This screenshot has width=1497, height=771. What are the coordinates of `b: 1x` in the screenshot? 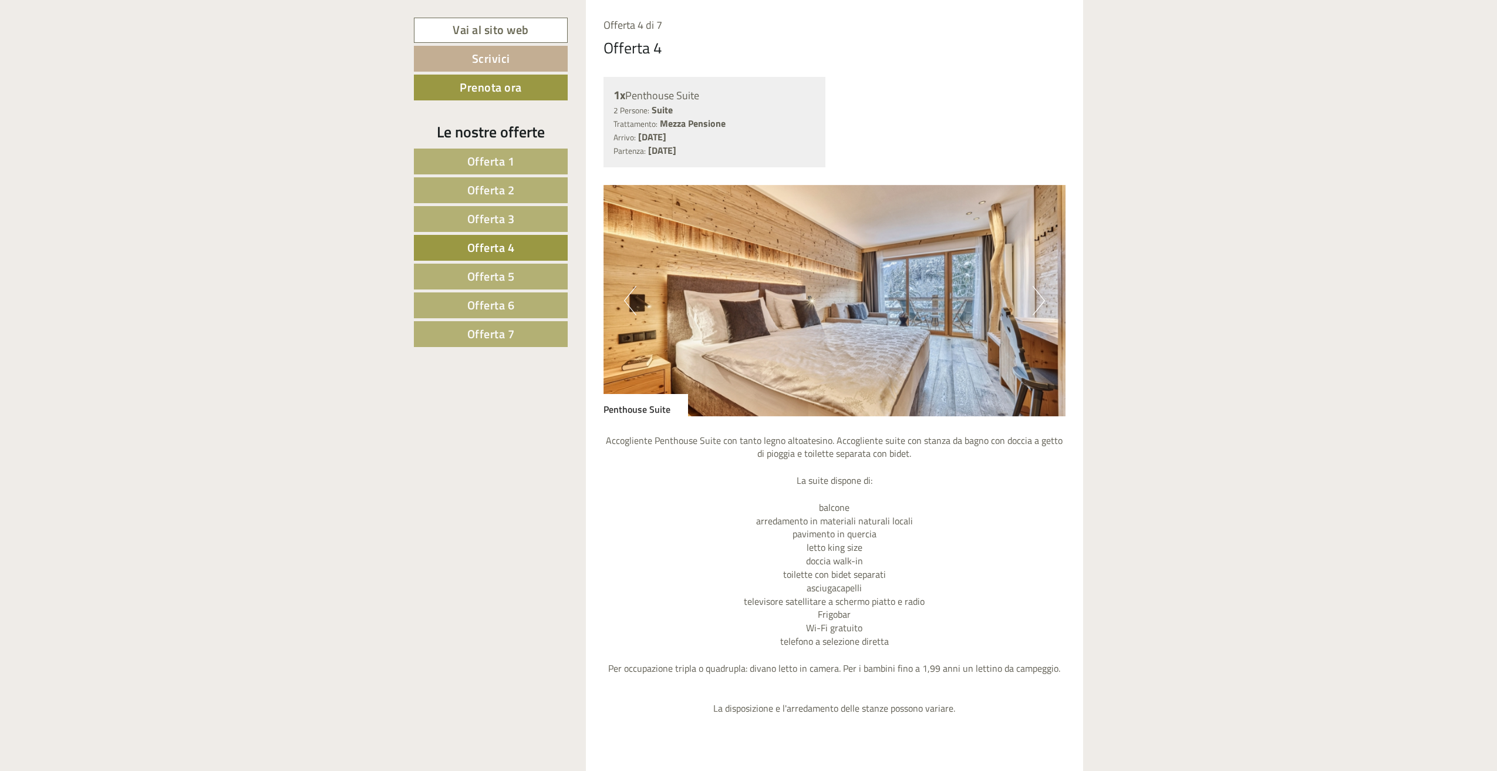 It's located at (619, 95).